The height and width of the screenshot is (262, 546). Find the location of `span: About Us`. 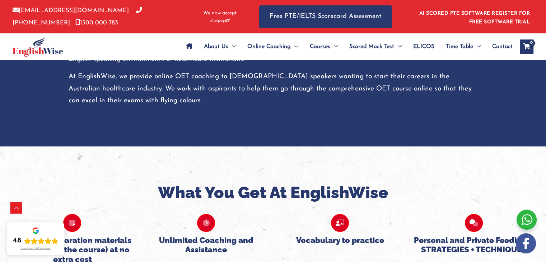

span: About Us is located at coordinates (216, 47).